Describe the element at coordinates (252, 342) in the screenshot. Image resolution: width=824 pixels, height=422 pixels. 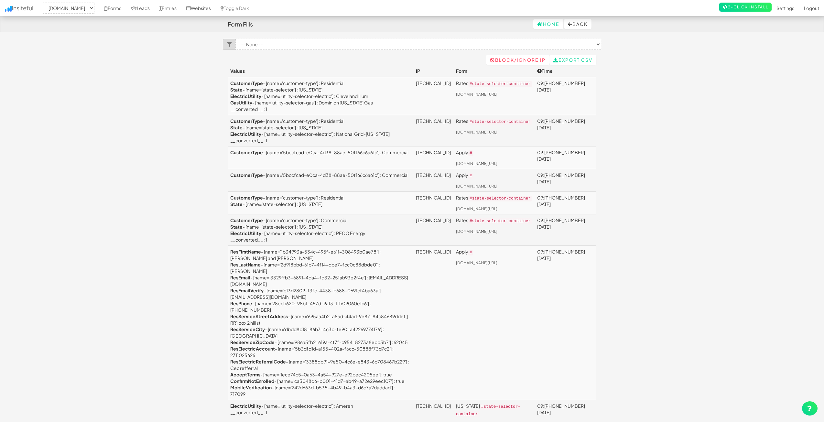
I see `a: ResServiceZipCode` at that location.